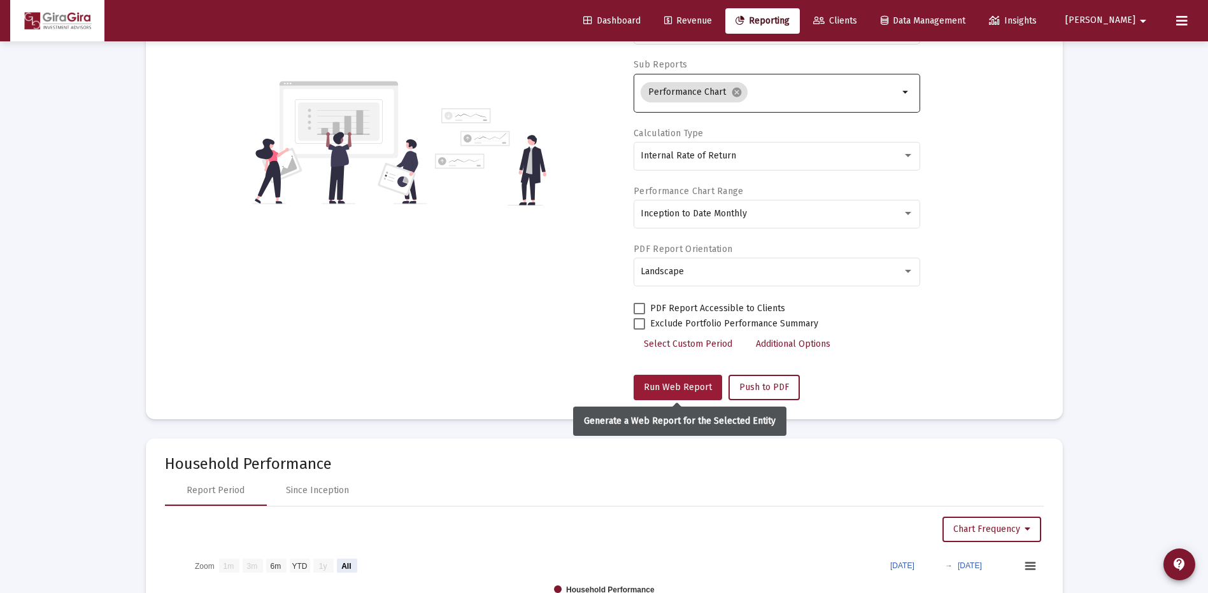 The image size is (1208, 593). I want to click on text: 1m, so click(228, 566).